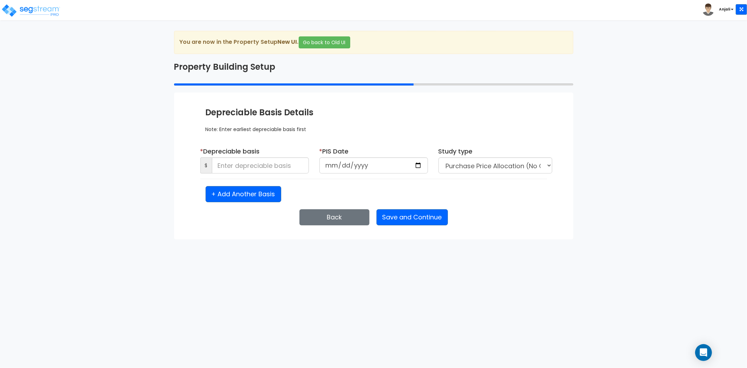  I want to click on div: Note: Enter earliest depreciable basis first, so click(374, 126).